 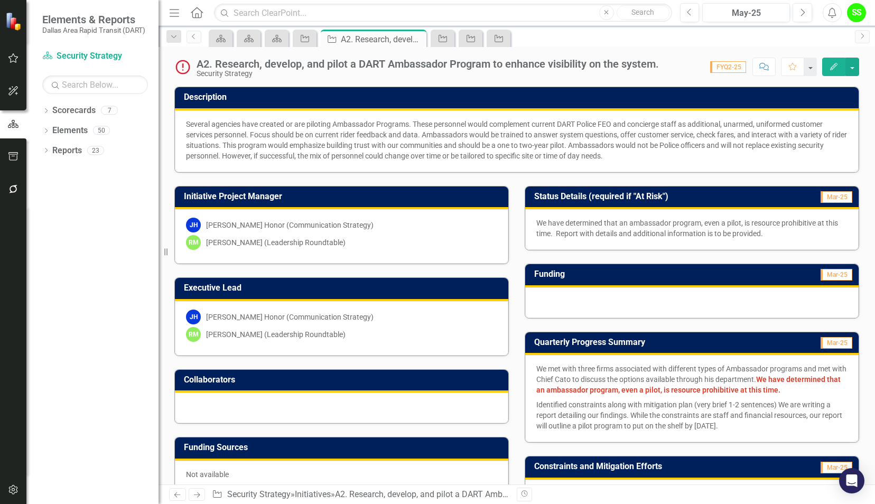 What do you see at coordinates (691, 414) in the screenshot?
I see `p: Identified constraints along with mitigation plan (very brief 1-2 sentences) We are writing a rep...` at bounding box center [691, 414].